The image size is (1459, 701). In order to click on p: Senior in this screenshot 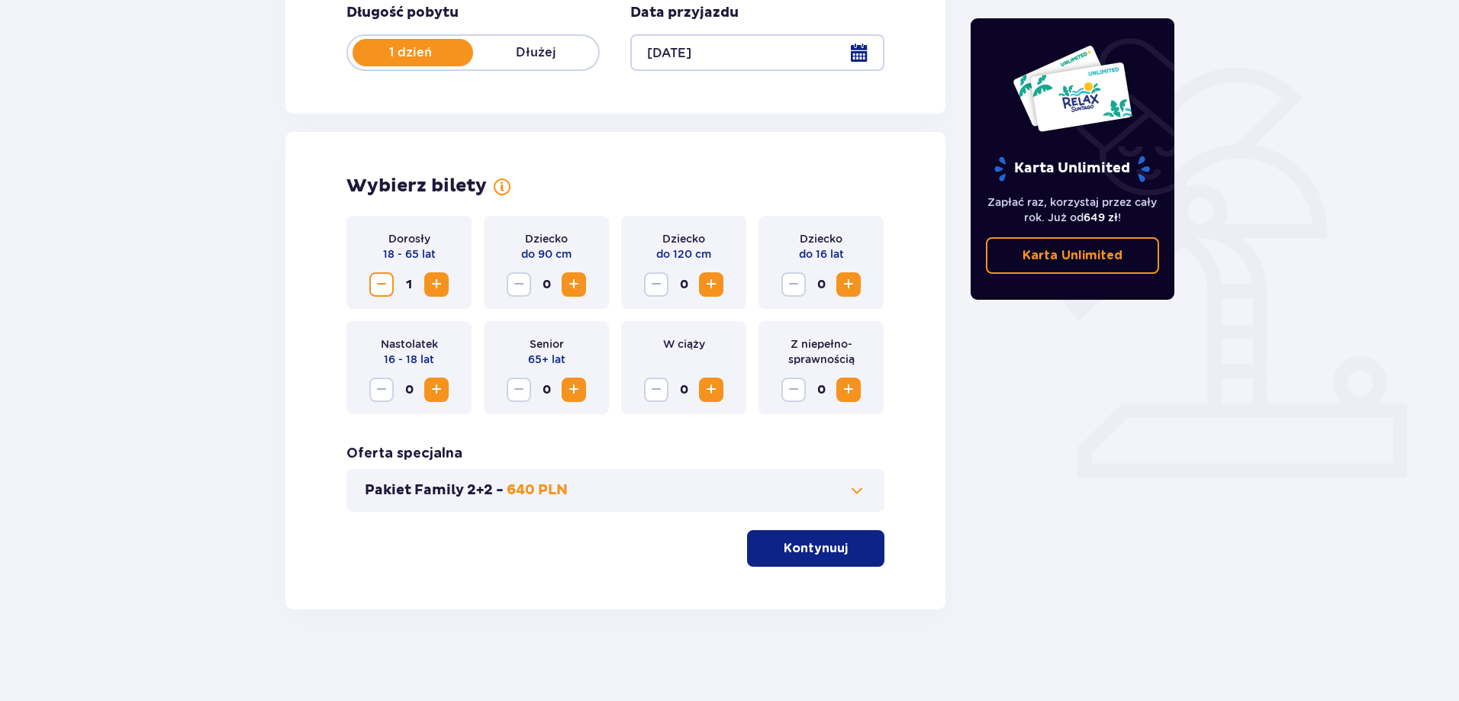, I will do `click(546, 344)`.